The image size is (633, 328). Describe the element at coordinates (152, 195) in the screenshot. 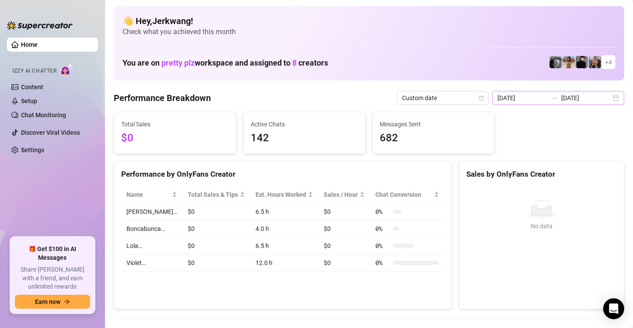

I see `th: Name` at that location.